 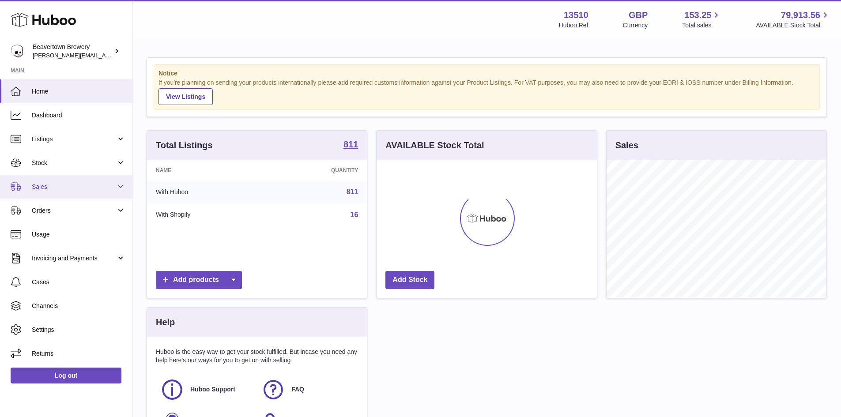 What do you see at coordinates (486, 92) in the screenshot?
I see `div: If you're planning on sending your products internationally please add required customs informati...` at bounding box center [486, 92].